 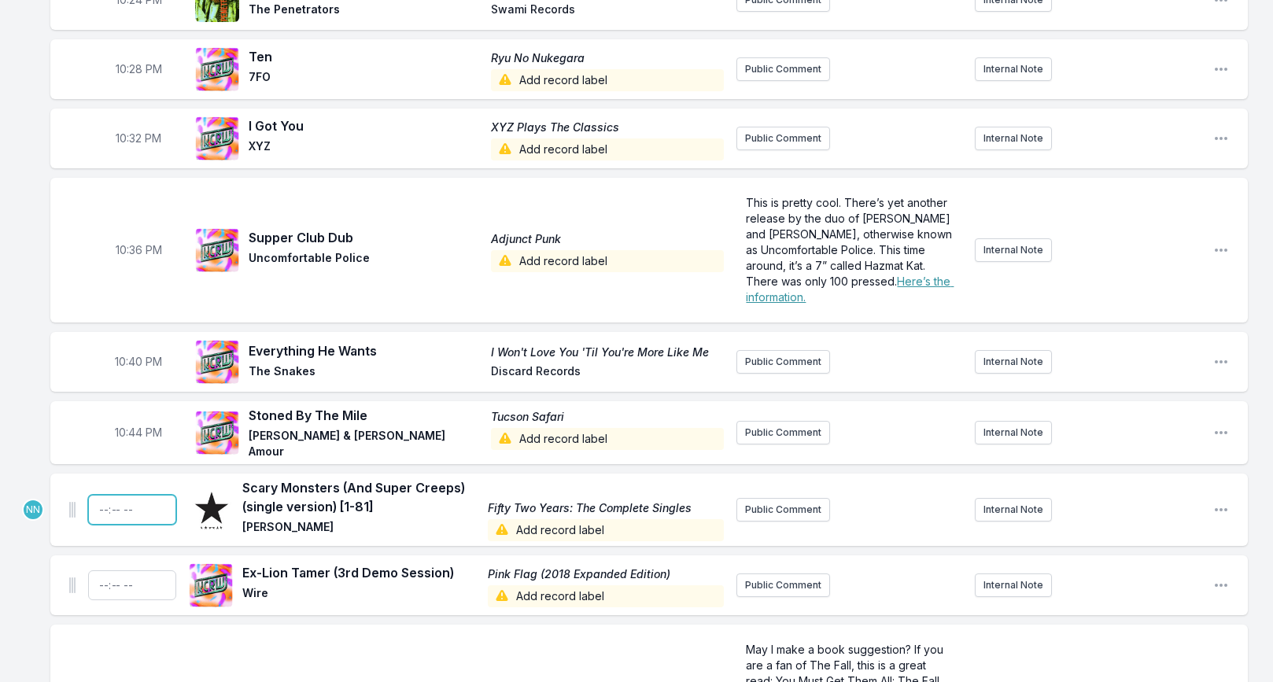 I want to click on span: I Won't Love You 'Til You're More Like Me, so click(x=607, y=352).